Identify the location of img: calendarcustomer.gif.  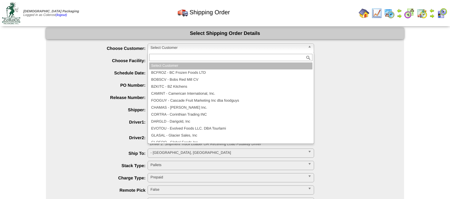
(442, 13).